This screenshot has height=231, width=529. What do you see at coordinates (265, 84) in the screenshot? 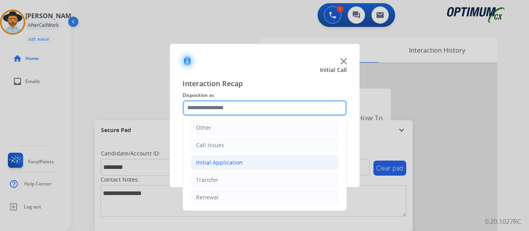
I see `span: Interaction Recap` at bounding box center [265, 84].